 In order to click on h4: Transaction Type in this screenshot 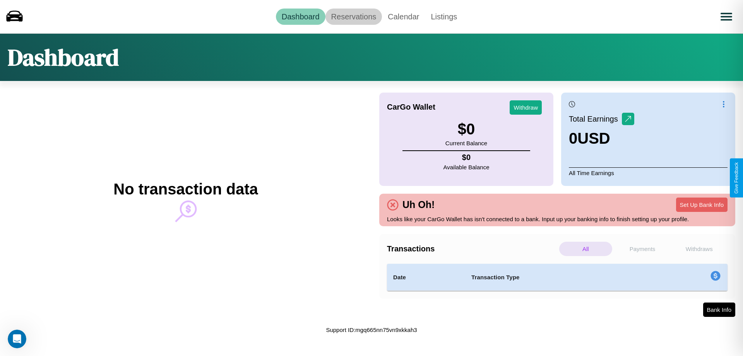, I will do `click(559, 277)`.